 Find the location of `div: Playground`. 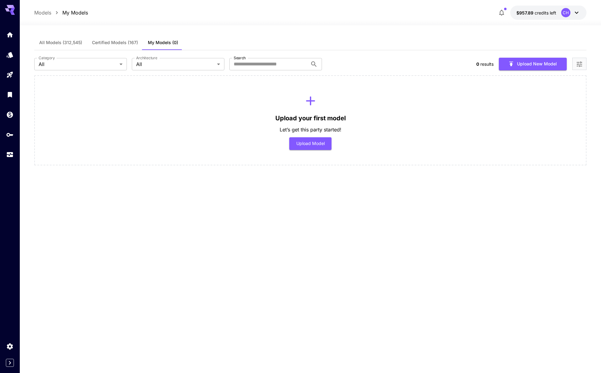

div: Playground is located at coordinates (10, 75).